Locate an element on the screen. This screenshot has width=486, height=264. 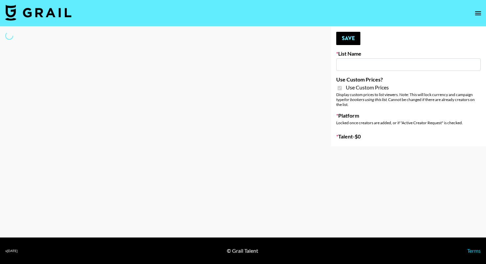
label: List Name is located at coordinates (409, 54).